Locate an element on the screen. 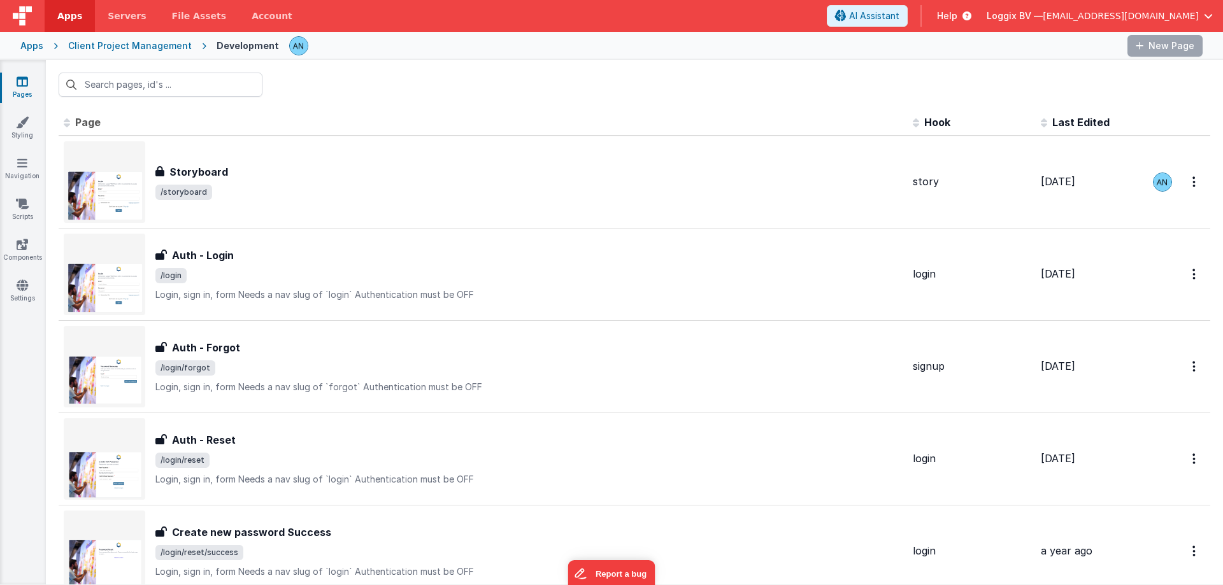 The image size is (1223, 585). div: story is located at coordinates (971, 181).